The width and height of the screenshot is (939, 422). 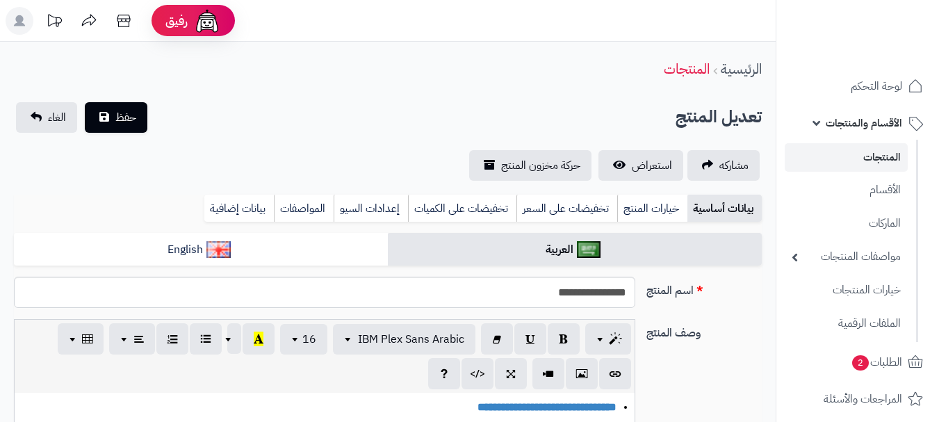 What do you see at coordinates (858, 362) in the screenshot?
I see `a: الطلبات2` at bounding box center [858, 362].